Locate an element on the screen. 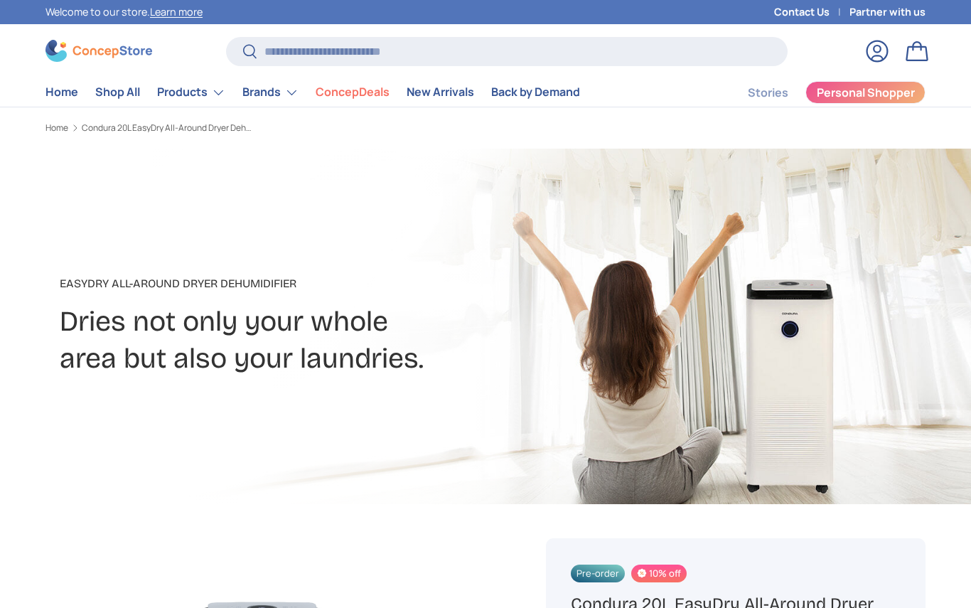  a: Back by Demand is located at coordinates (535, 92).